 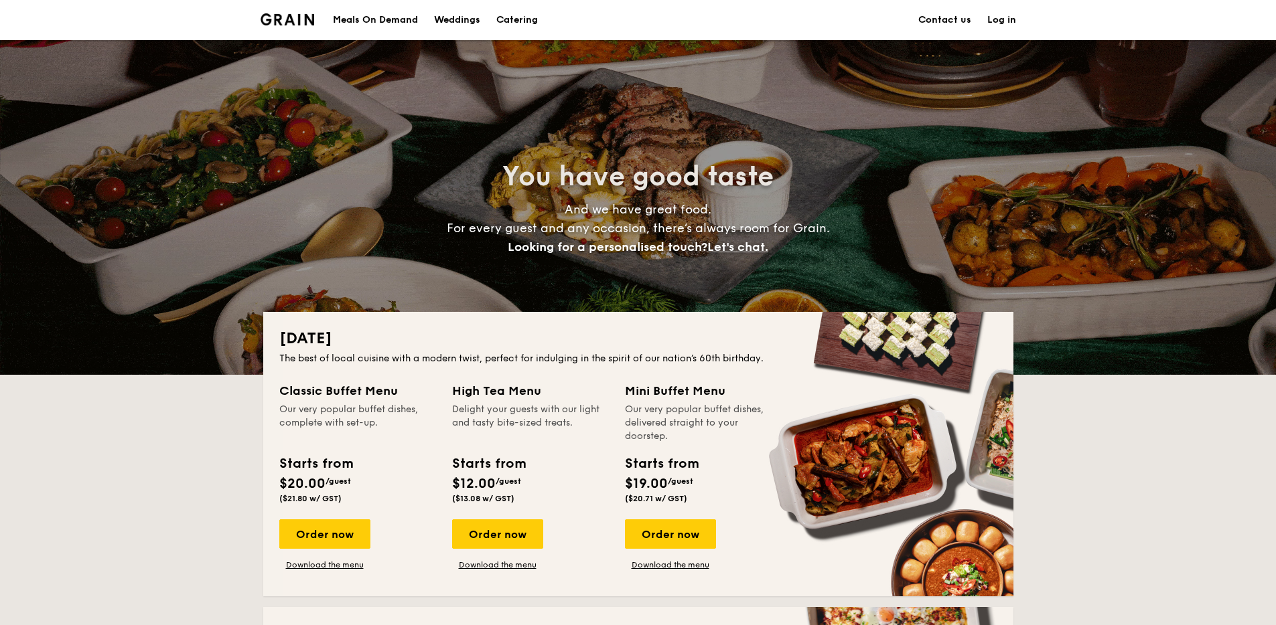 What do you see at coordinates (287, 19) in the screenshot?
I see `a: Logotype` at bounding box center [287, 19].